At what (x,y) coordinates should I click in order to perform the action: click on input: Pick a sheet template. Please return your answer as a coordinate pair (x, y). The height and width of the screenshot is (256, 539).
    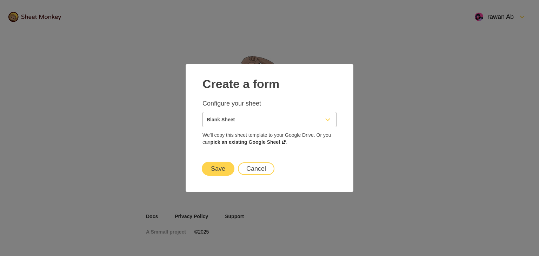
    Looking at the image, I should click on (261, 120).